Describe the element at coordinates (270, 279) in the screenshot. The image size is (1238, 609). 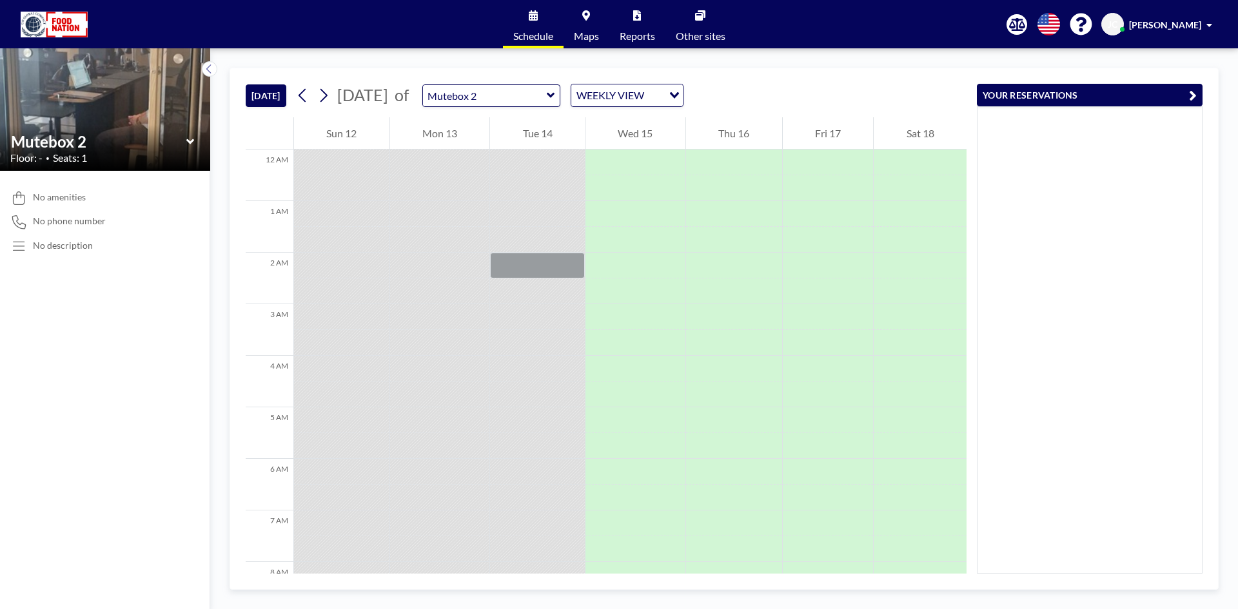
I see `div: 2 AM` at that location.